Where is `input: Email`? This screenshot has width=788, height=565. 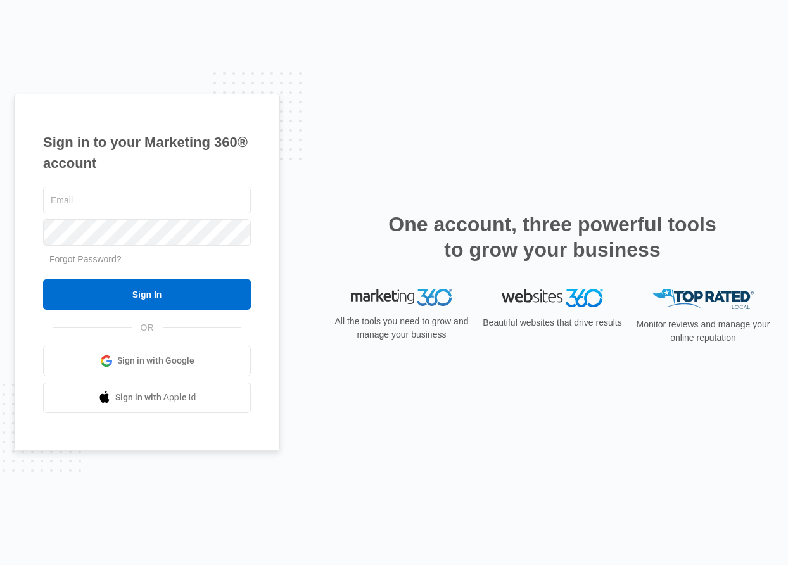 input: Email is located at coordinates (147, 200).